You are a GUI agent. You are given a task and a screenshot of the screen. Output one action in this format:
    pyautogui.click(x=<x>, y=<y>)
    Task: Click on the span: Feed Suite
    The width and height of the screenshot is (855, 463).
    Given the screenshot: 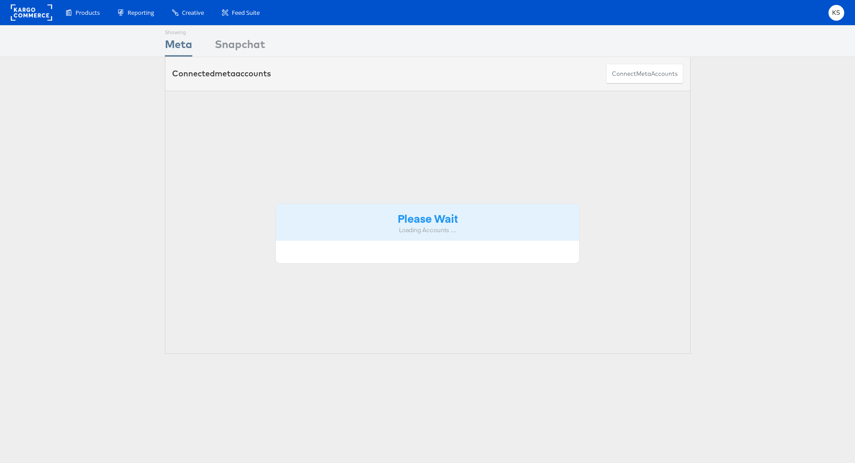 What is the action you would take?
    pyautogui.click(x=246, y=13)
    